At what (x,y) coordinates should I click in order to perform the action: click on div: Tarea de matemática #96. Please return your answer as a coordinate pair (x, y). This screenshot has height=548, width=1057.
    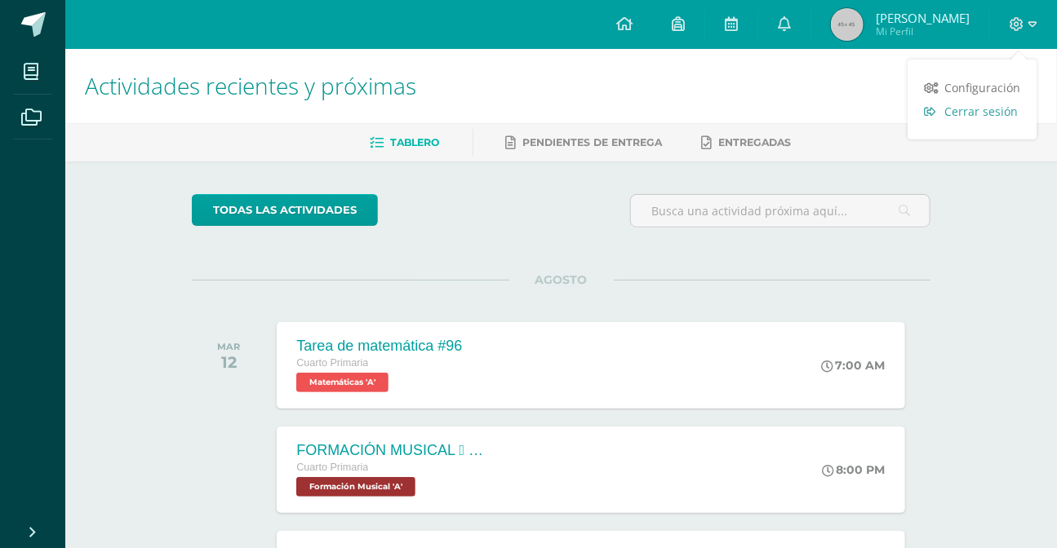
    Looking at the image, I should click on (379, 346).